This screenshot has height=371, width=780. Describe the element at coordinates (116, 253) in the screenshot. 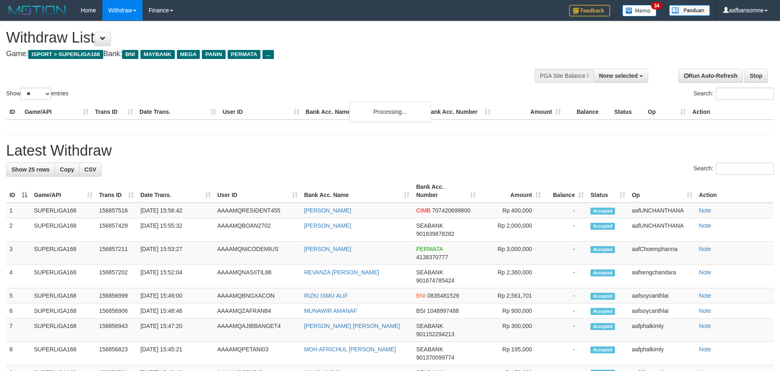

I see `td: 156857211` at that location.